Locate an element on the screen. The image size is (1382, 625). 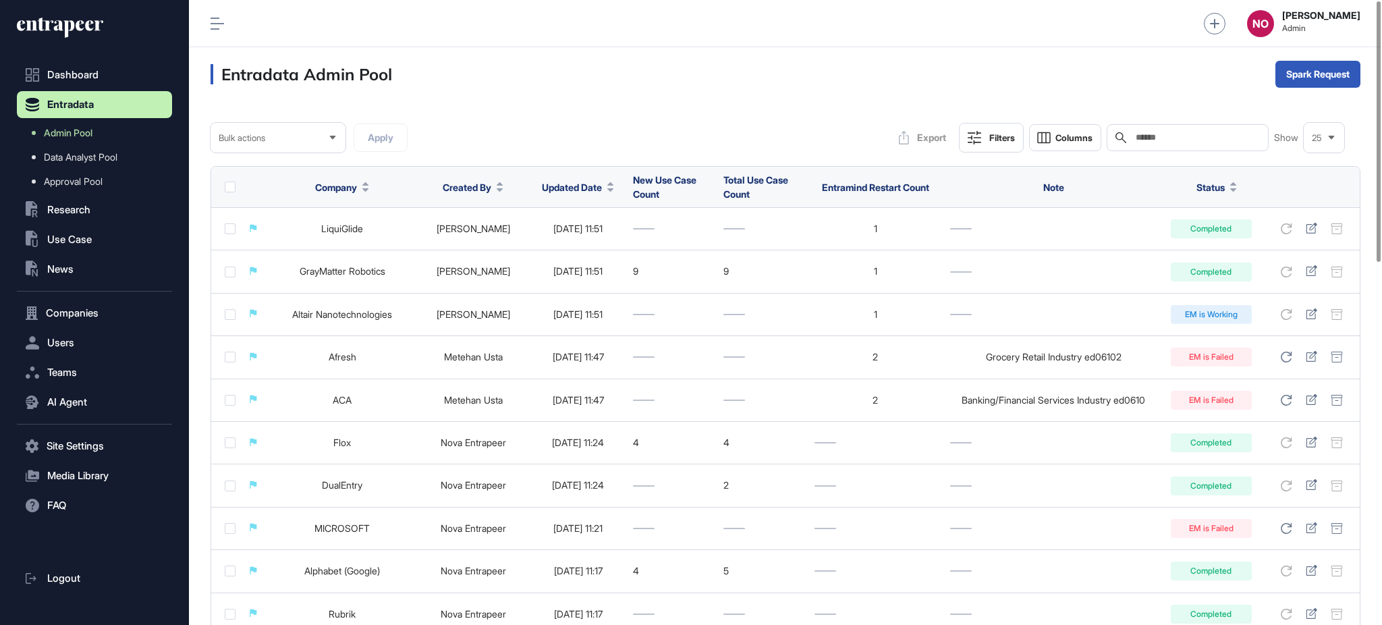
div: 5 is located at coordinates (762, 571).